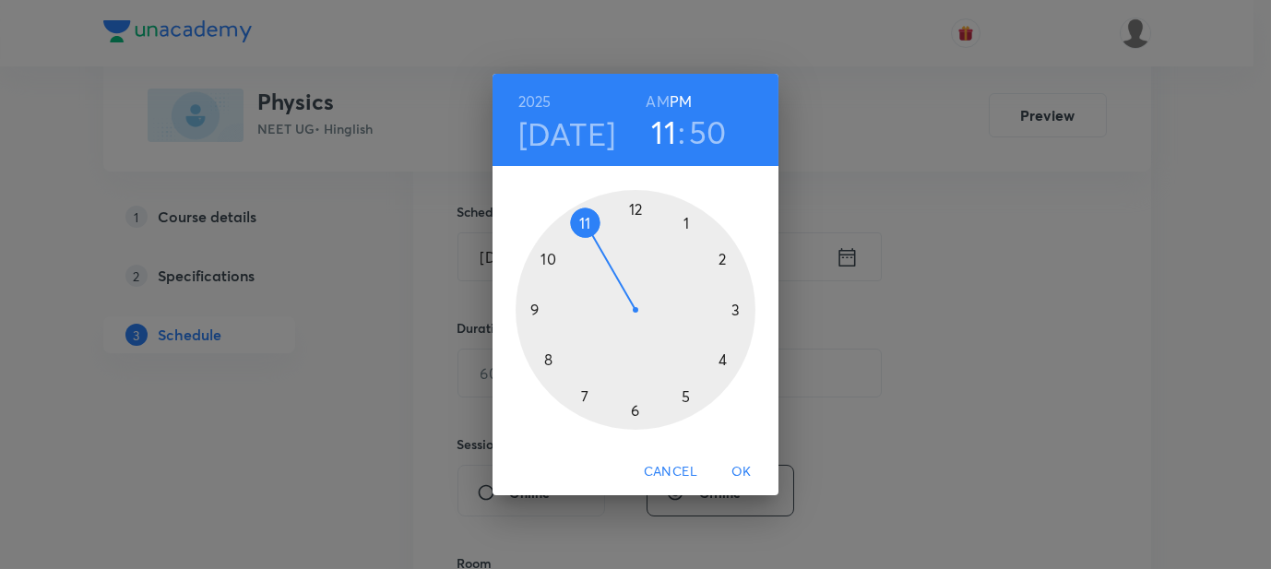 The image size is (1271, 569). What do you see at coordinates (657, 101) in the screenshot?
I see `button: AM` at bounding box center [657, 101].